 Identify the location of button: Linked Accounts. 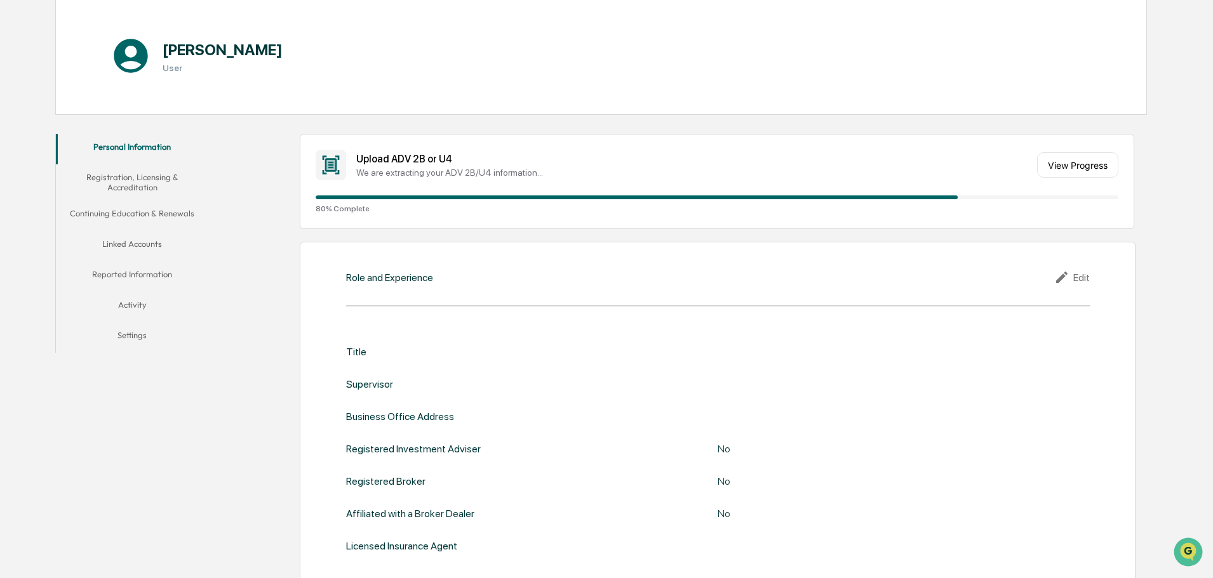
(132, 246).